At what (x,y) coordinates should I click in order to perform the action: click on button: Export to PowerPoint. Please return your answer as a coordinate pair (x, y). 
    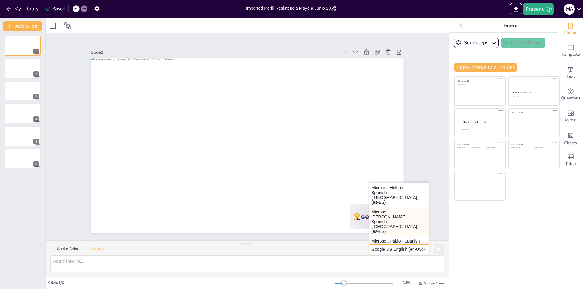
    Looking at the image, I should click on (516, 9).